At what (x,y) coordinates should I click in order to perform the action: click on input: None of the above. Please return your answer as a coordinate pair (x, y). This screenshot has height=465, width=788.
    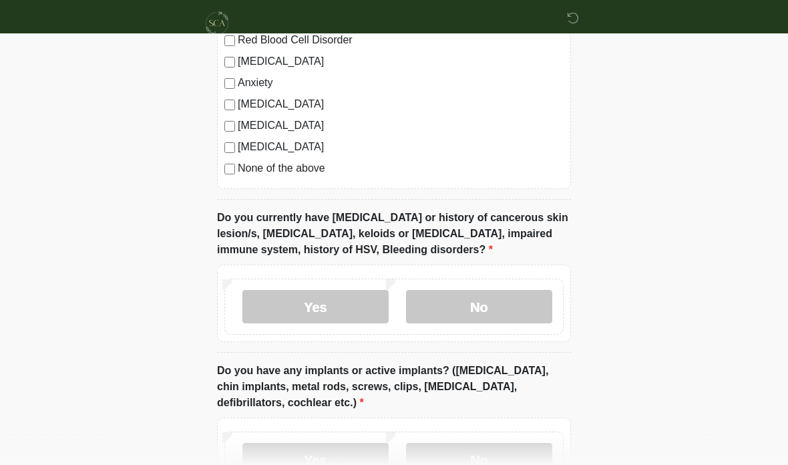
    Looking at the image, I should click on (230, 169).